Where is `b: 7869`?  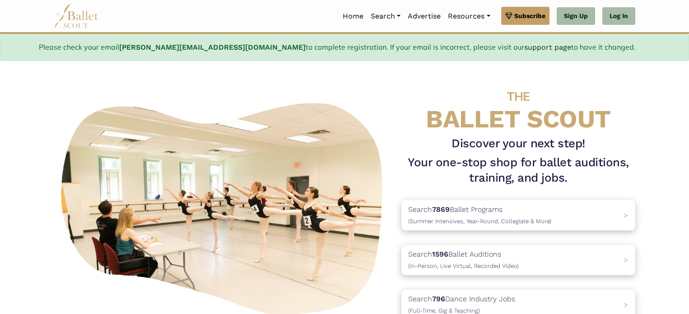
b: 7869 is located at coordinates (440, 209).